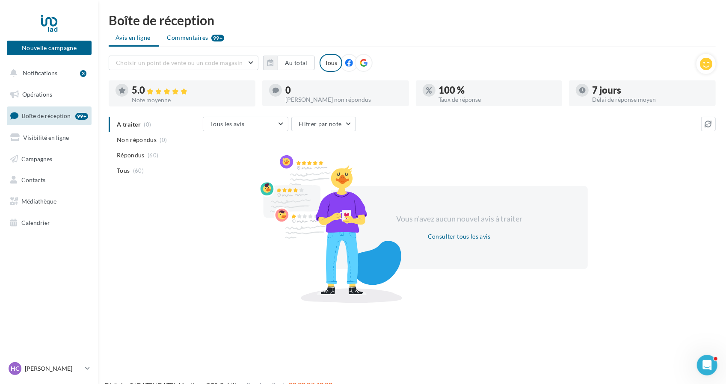 This screenshot has width=726, height=384. What do you see at coordinates (46, 137) in the screenshot?
I see `span: Visibilité en ligne` at bounding box center [46, 137].